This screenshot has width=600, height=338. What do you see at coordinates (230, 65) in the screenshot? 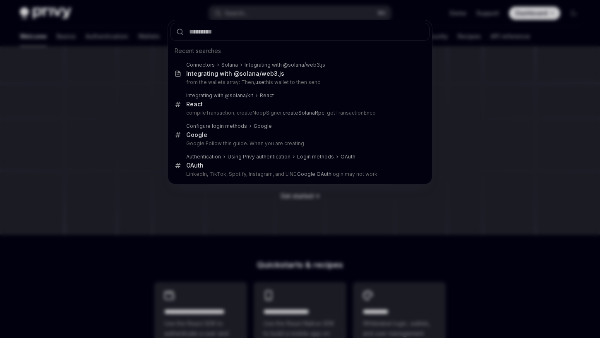
I see `div: Solana` at bounding box center [230, 65].